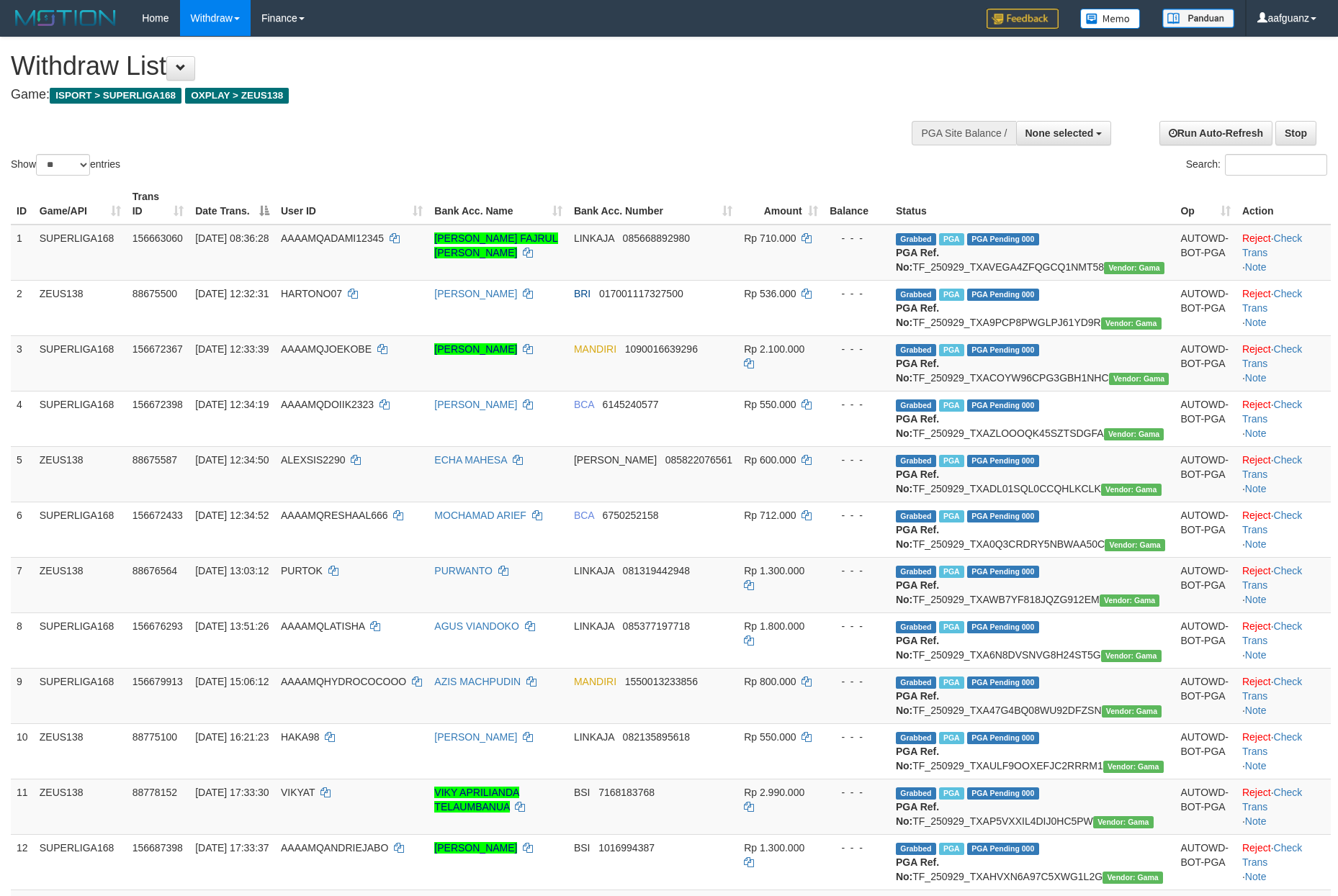 The height and width of the screenshot is (896, 1338). I want to click on td: 5, so click(22, 473).